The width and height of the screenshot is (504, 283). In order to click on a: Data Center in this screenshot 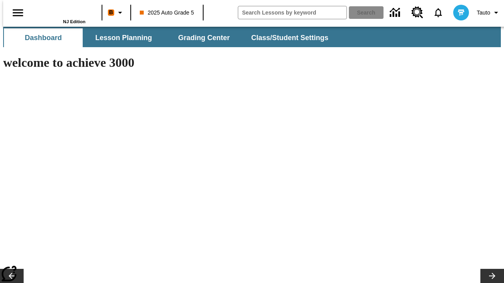, I will do `click(396, 13)`.